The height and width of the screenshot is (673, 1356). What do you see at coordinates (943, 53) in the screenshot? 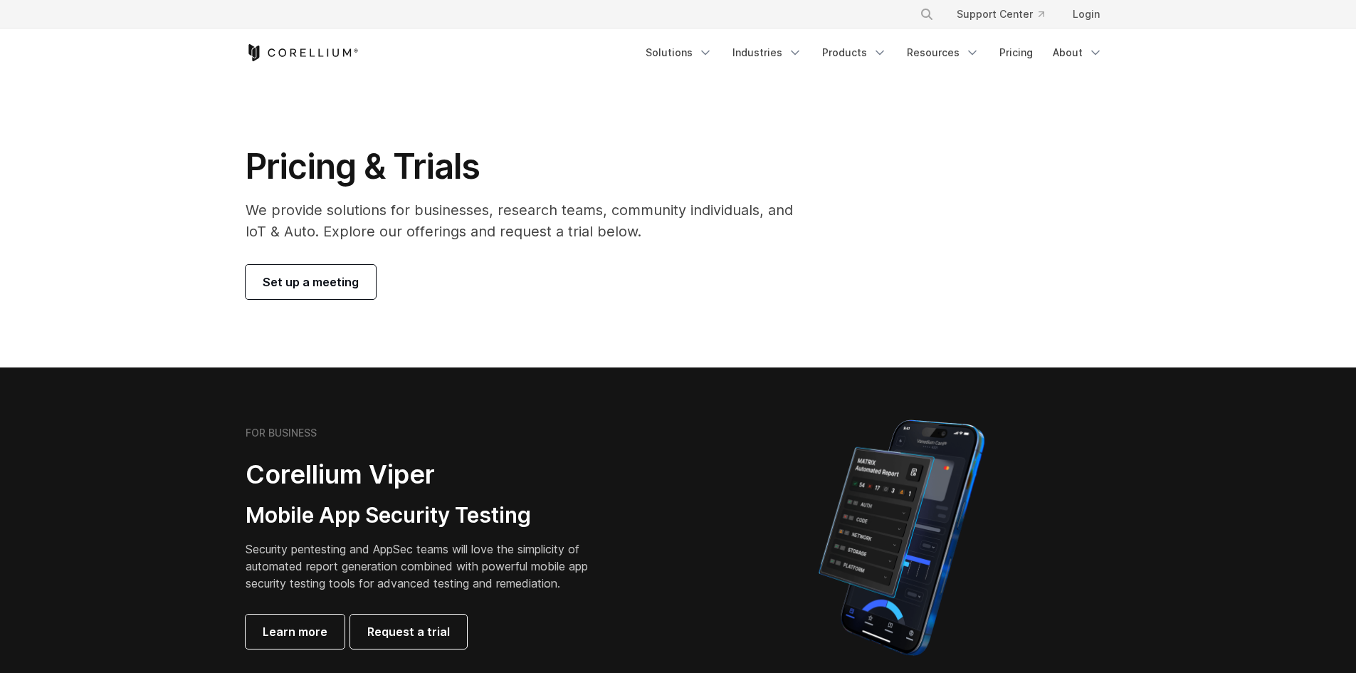
I see `a: Resources` at bounding box center [943, 53].